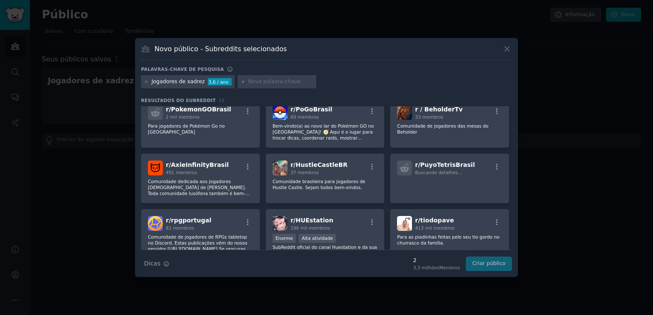 Image resolution: width=653 pixels, height=315 pixels. I want to click on span: r/ PokemonGOBrasil, so click(198, 109).